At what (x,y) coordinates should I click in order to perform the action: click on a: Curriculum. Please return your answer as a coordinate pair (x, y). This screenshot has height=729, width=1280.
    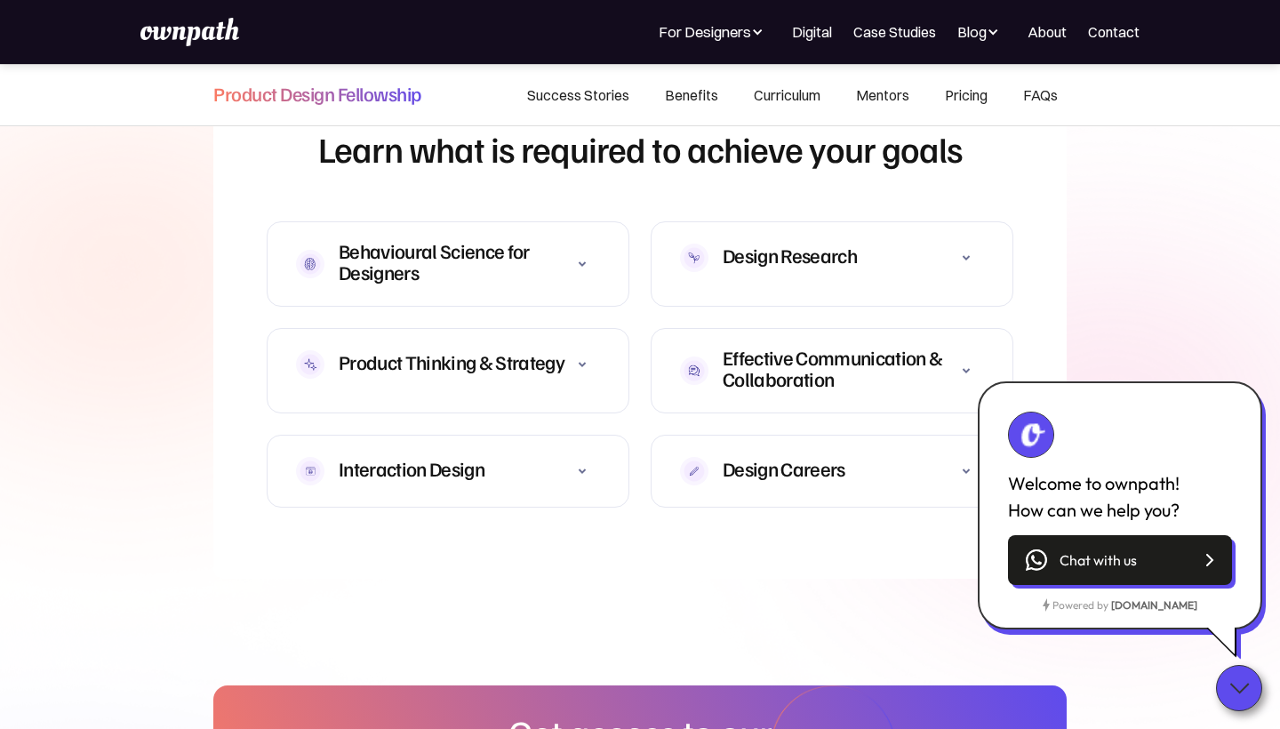
    Looking at the image, I should click on (787, 95).